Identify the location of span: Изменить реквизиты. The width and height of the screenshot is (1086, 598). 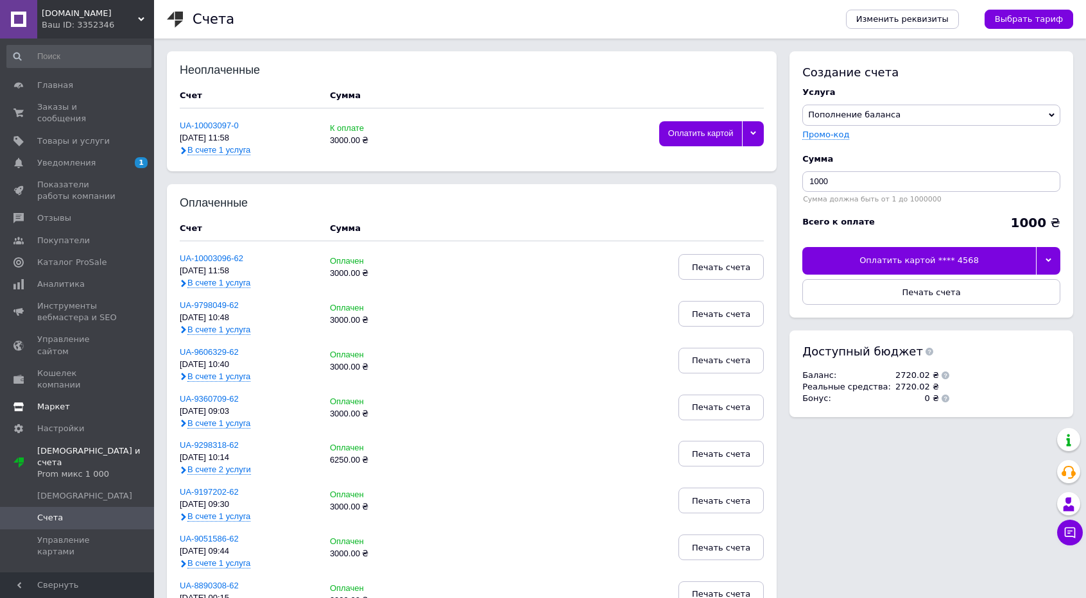
(903, 19).